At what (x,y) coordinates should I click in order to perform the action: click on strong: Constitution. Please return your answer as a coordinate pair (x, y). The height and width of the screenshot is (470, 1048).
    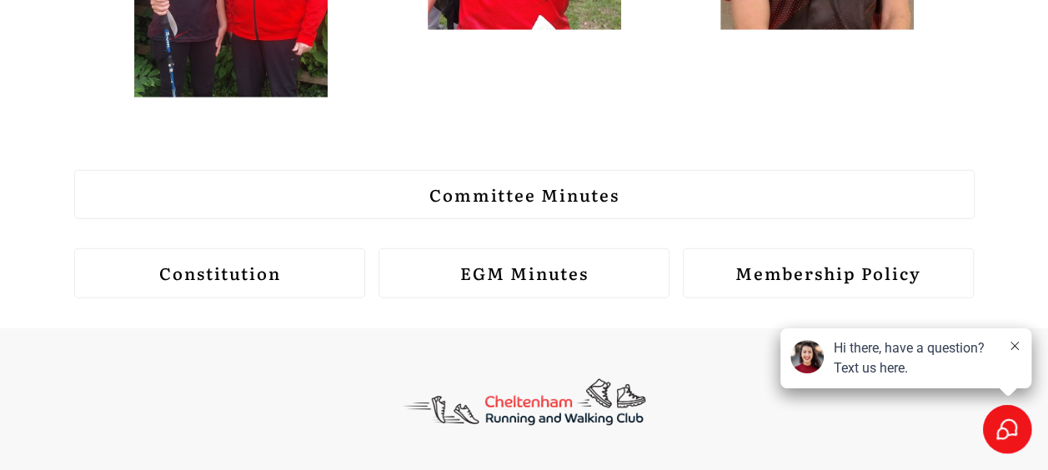
    Looking at the image, I should click on (219, 273).